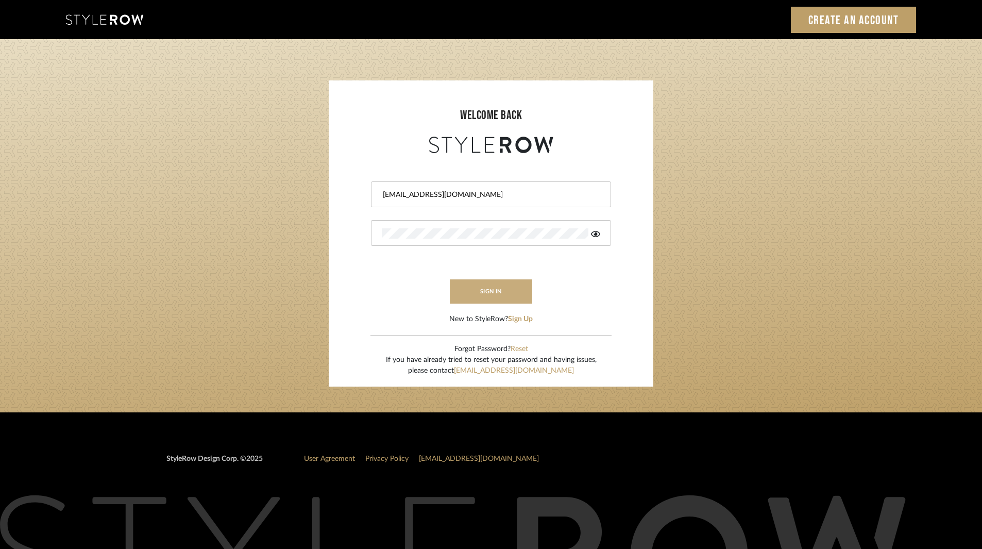 This screenshot has height=549, width=982. Describe the element at coordinates (489, 195) in the screenshot. I see `input: Email Address` at that location.